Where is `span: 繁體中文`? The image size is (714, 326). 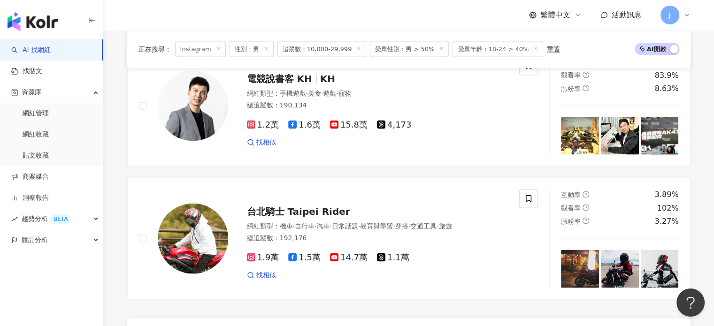
span: 繁體中文 is located at coordinates (555, 15).